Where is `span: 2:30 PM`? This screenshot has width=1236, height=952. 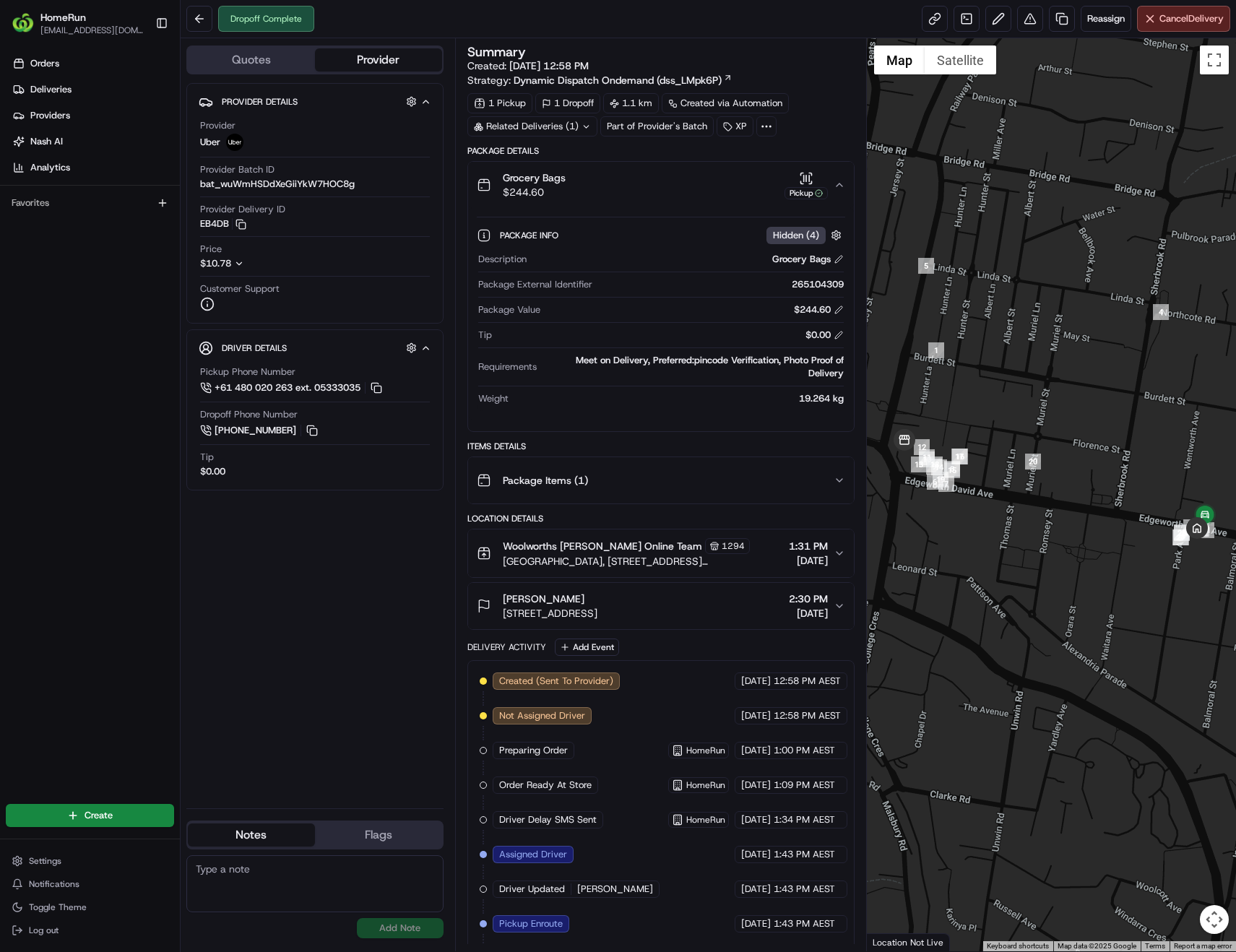
span: 2:30 PM is located at coordinates (809, 599).